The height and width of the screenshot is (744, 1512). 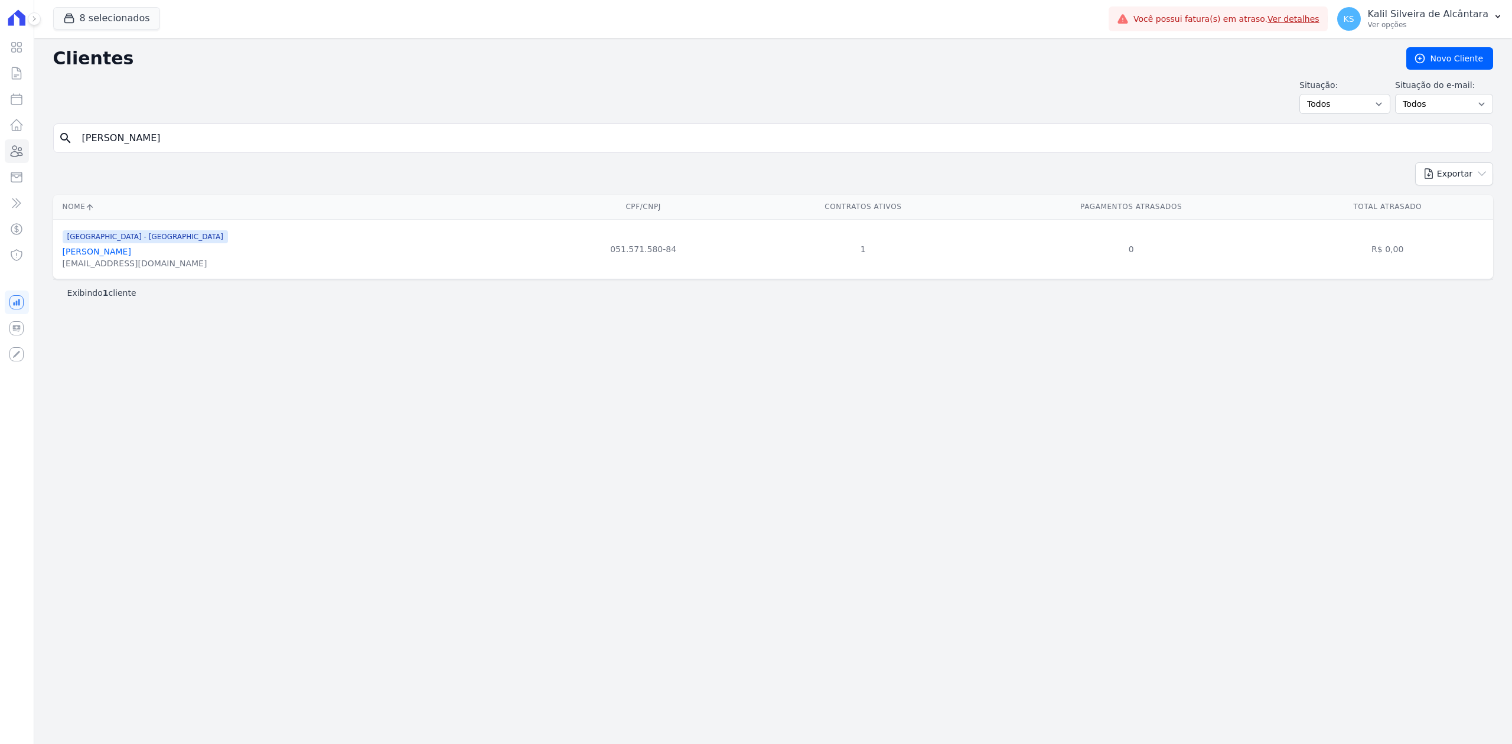 I want to click on a: Ver detalhes, so click(x=1294, y=19).